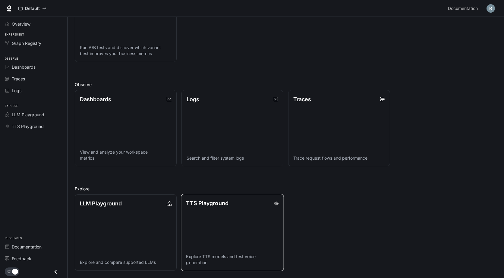 Image resolution: width=504 pixels, height=278 pixels. What do you see at coordinates (101, 203) in the screenshot?
I see `p: LLM Playground` at bounding box center [101, 203].